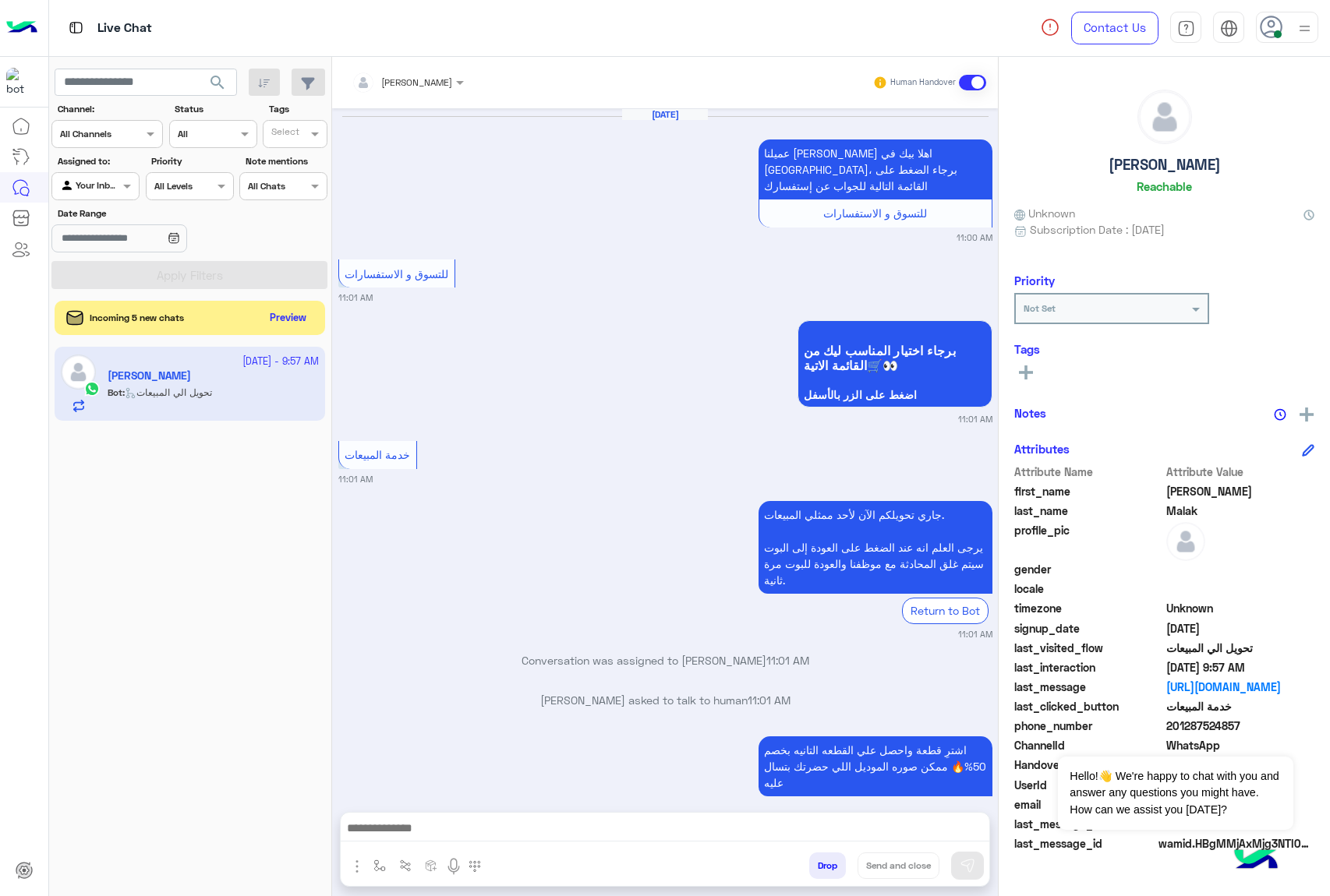 The height and width of the screenshot is (896, 1330). What do you see at coordinates (1089, 824) in the screenshot?
I see `span: last_message_sentiment` at bounding box center [1089, 824].